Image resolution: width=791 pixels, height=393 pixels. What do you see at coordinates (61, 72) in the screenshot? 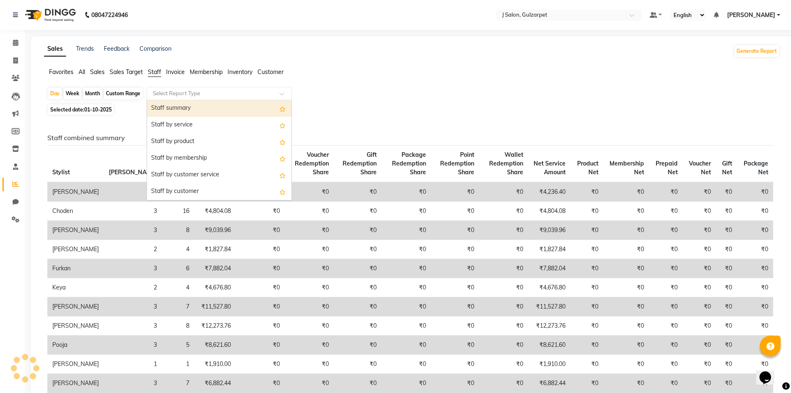
I see `span: Favorites` at bounding box center [61, 72].